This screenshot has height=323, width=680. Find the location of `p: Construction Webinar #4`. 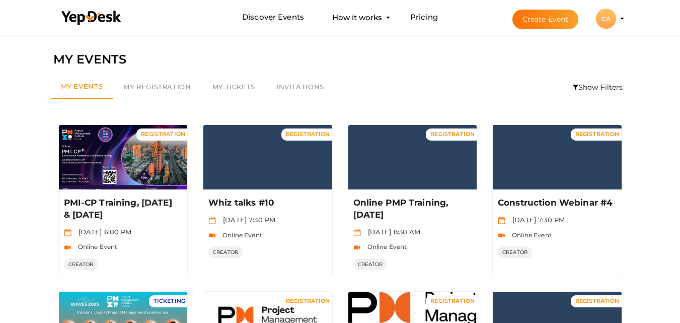

p: Construction Webinar #4 is located at coordinates (556, 203).